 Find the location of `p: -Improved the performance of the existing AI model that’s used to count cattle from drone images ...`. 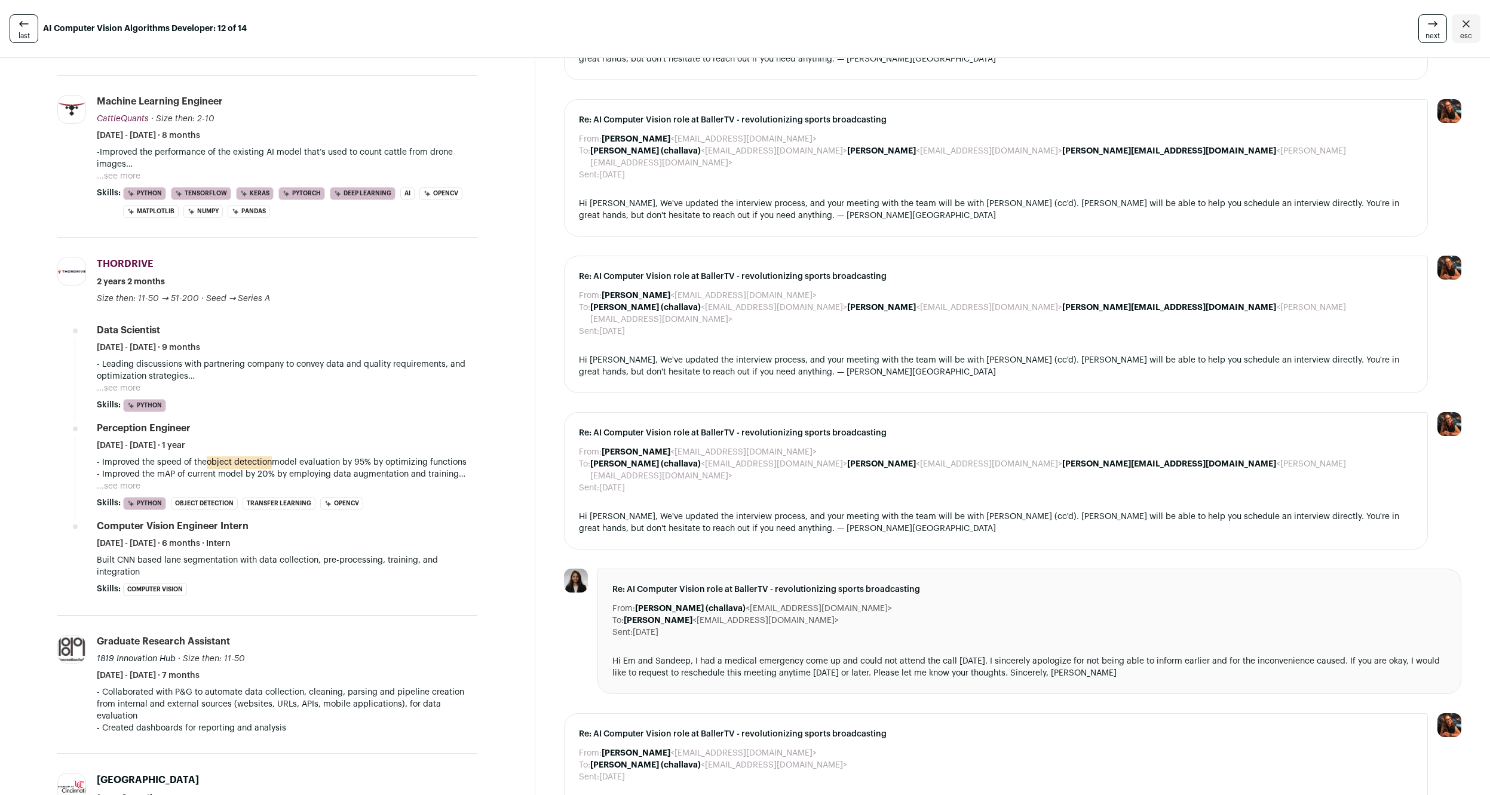

p: -Improved the performance of the existing AI model that’s used to count cattle from drone images ... is located at coordinates (287, 158).